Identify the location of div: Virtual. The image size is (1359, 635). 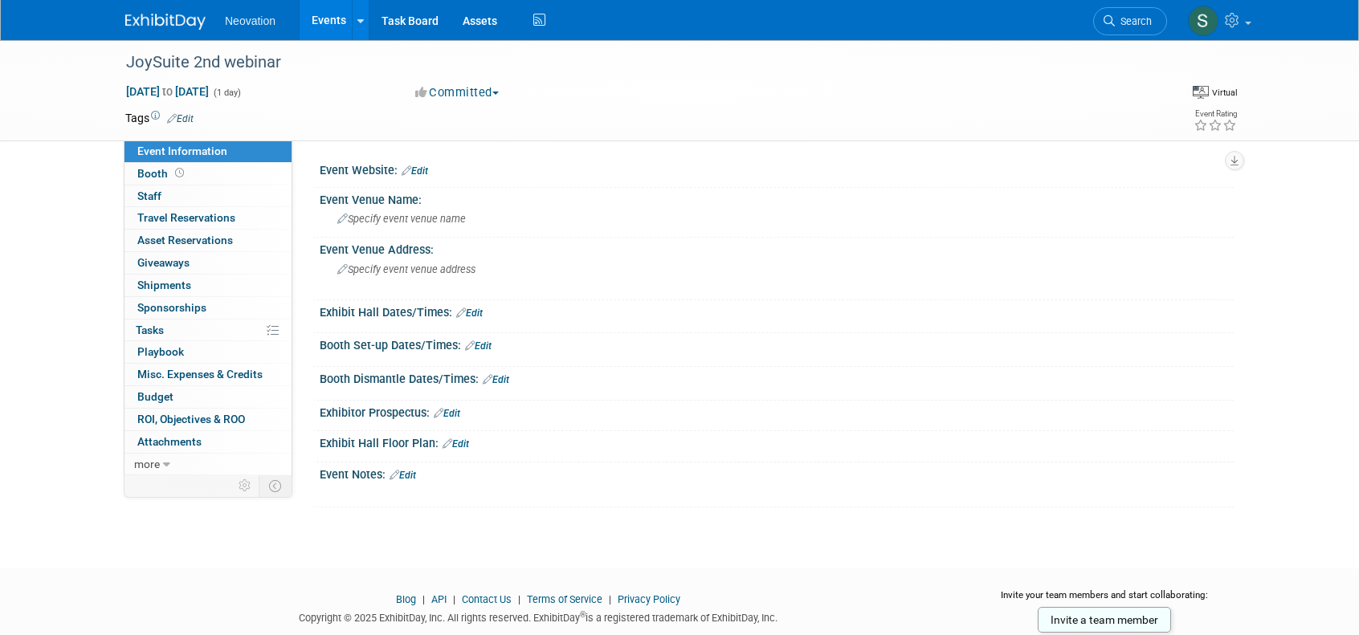
(1224, 92).